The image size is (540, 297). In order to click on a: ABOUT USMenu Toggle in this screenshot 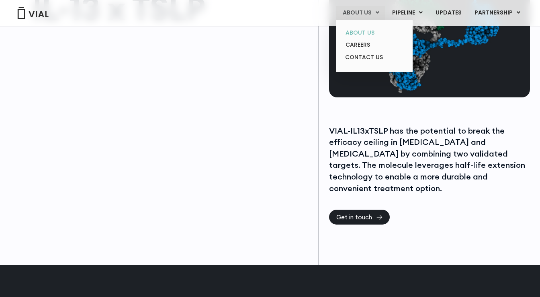, I will do `click(361, 13)`.